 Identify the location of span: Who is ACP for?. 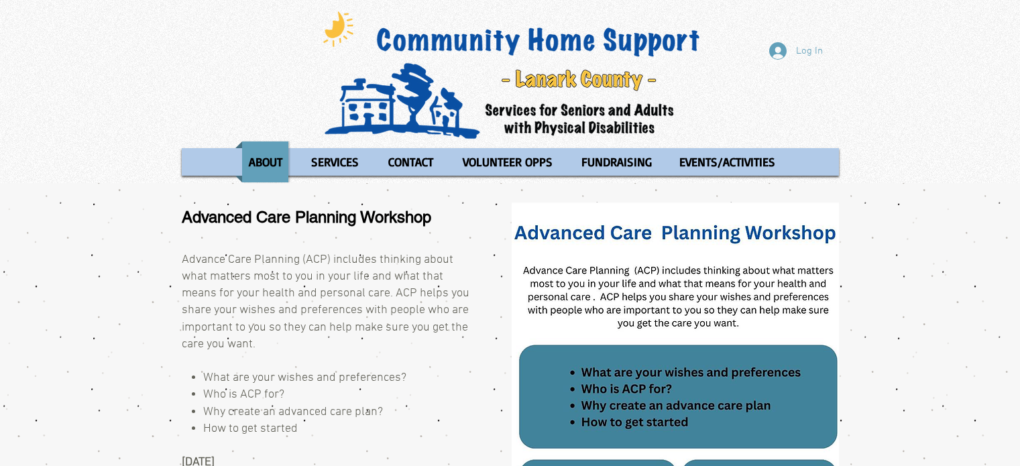
(243, 394).